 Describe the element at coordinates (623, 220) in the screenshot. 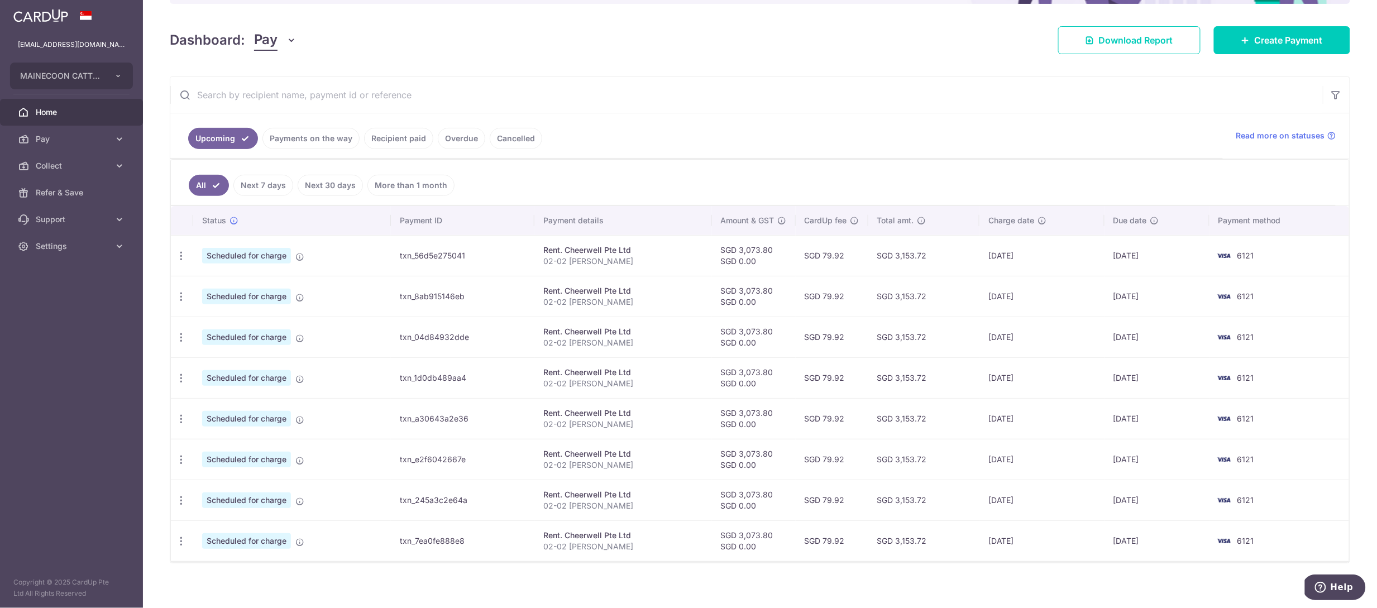

I see `th: Payment details` at that location.